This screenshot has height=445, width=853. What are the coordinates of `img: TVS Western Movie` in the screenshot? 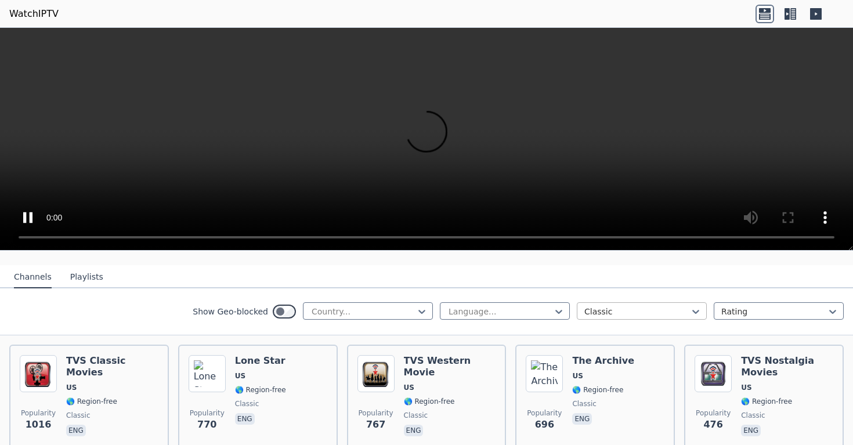 It's located at (376, 374).